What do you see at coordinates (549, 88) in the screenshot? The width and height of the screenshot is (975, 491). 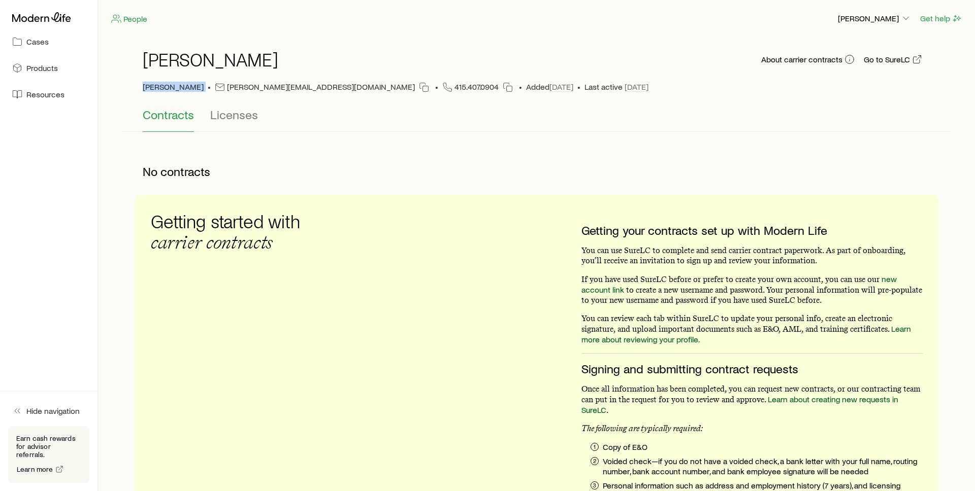 I see `span: Added` at bounding box center [549, 88].